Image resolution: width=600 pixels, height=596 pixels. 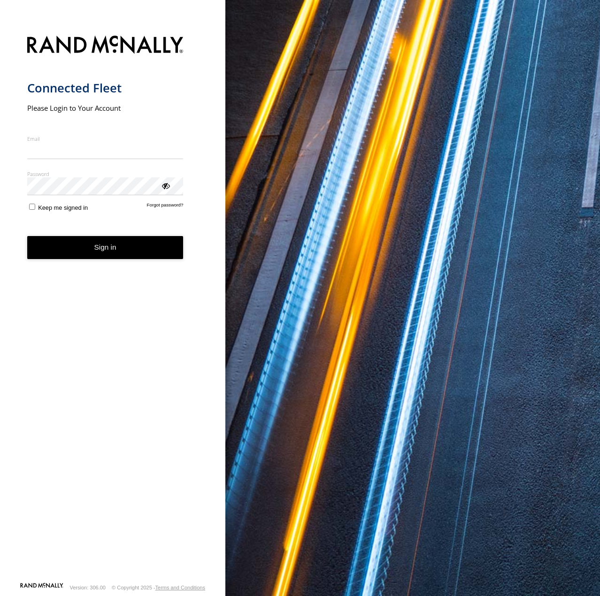 I want to click on label: Email, so click(x=105, y=139).